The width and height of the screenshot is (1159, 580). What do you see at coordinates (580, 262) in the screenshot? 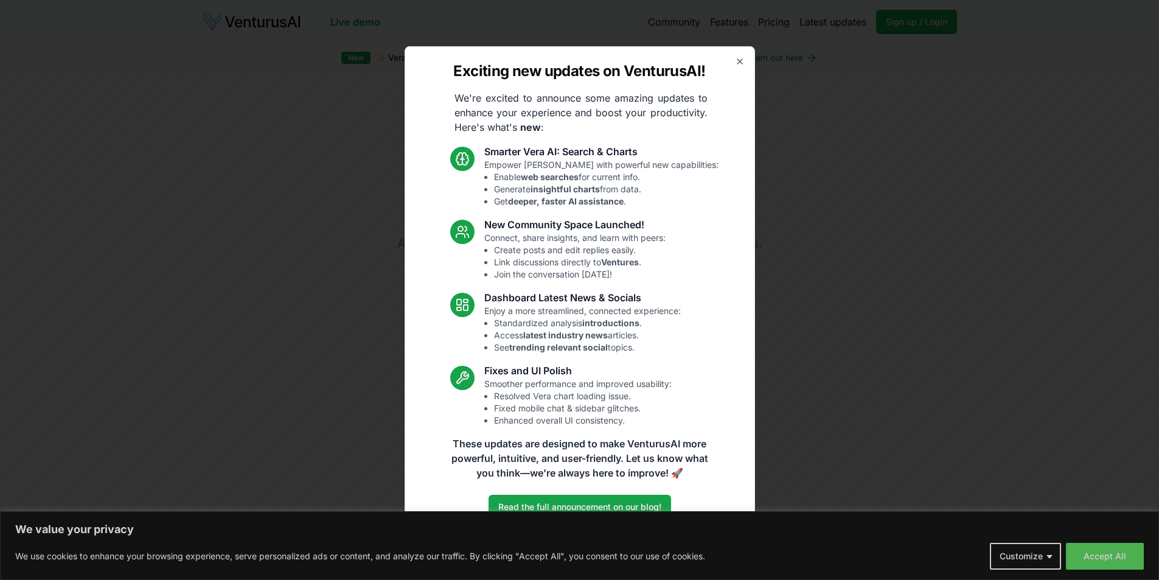
I see `li: Link discussions directly to .` at bounding box center [580, 262].